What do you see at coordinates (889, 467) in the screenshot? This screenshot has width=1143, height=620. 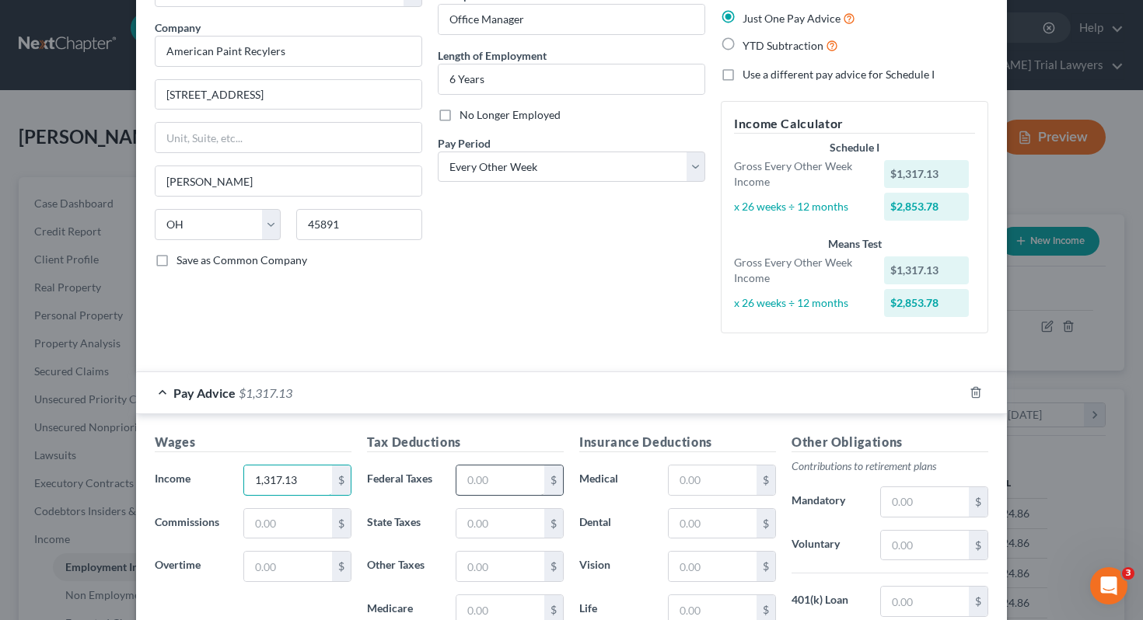 I see `p: Contributions to retirement plans` at bounding box center [889, 467].